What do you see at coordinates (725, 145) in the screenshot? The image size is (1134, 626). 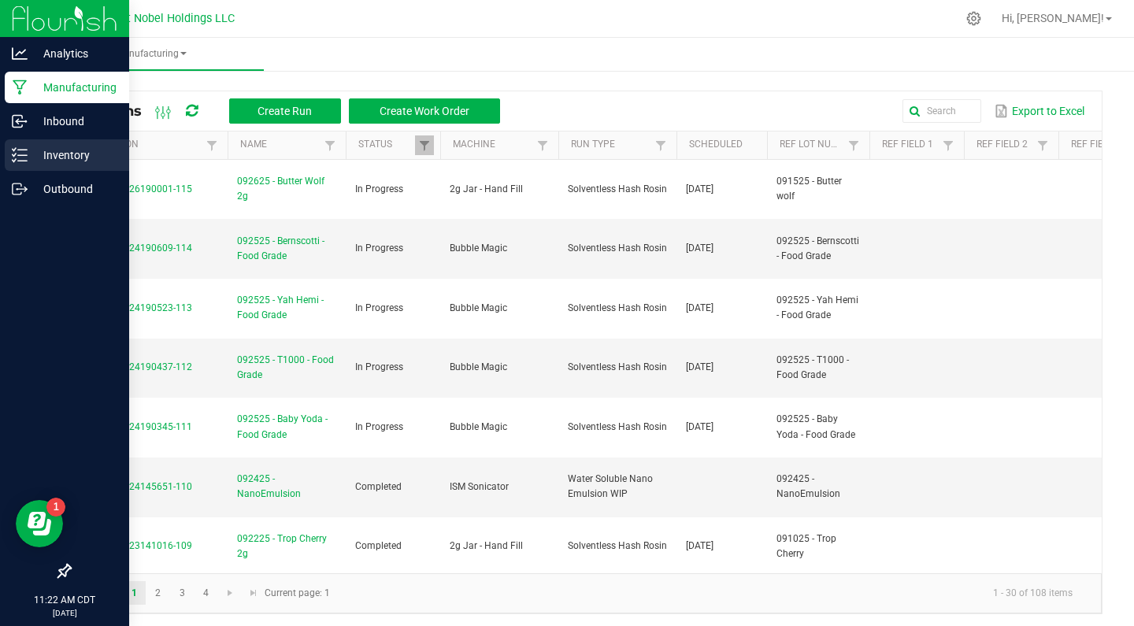 I see `a: ScheduledSortable` at bounding box center [725, 145].